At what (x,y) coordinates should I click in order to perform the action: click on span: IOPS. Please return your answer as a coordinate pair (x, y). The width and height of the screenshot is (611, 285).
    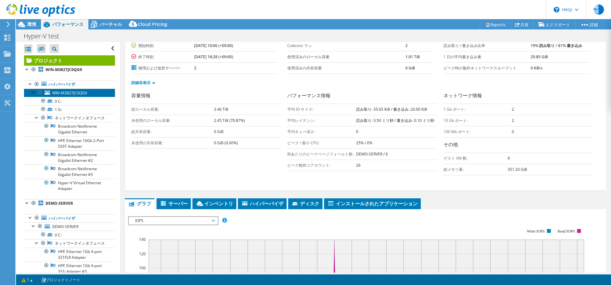
    Looking at the image, I should click on (173, 221).